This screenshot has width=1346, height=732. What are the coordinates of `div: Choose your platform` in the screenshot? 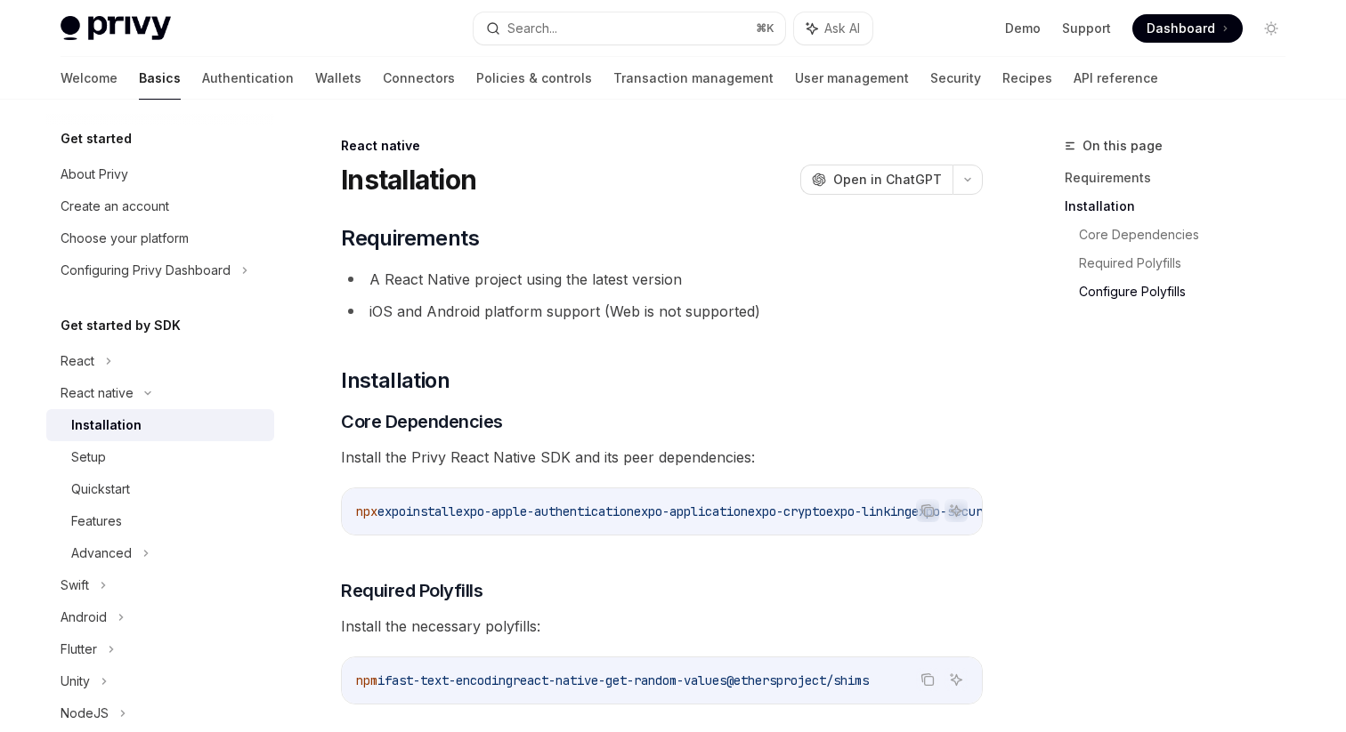 It's located at (125, 238).